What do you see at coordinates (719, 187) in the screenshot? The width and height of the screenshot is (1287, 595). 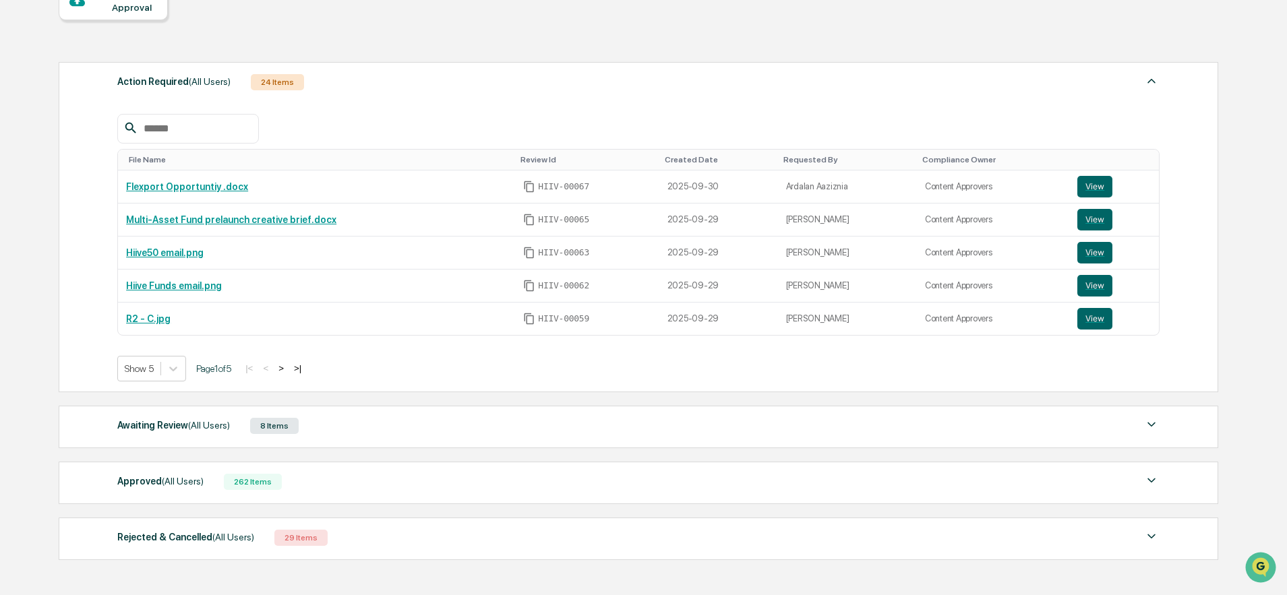 I see `td: 2025-09-30` at bounding box center [719, 187].